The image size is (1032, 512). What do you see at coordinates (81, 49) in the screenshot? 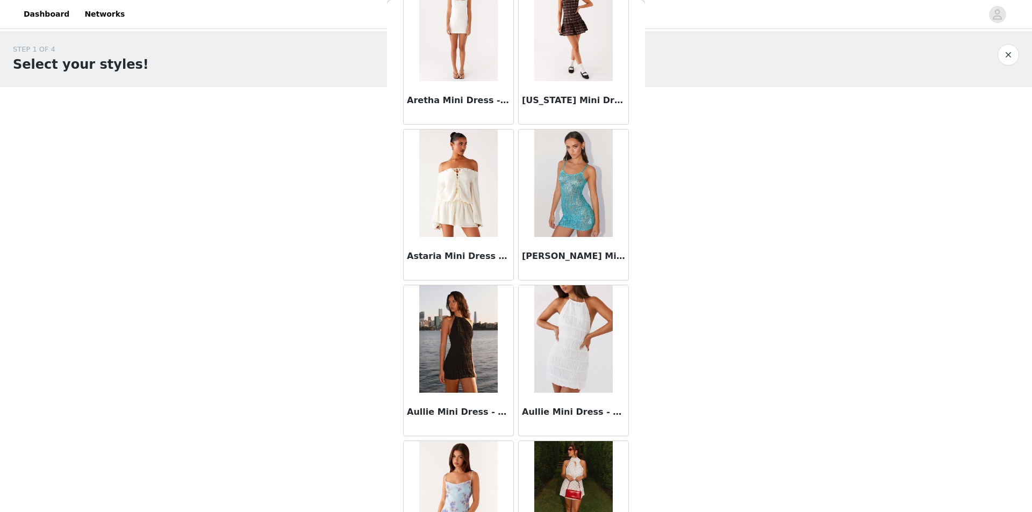
I see `div: STEP 1 OF 4` at bounding box center [81, 49].